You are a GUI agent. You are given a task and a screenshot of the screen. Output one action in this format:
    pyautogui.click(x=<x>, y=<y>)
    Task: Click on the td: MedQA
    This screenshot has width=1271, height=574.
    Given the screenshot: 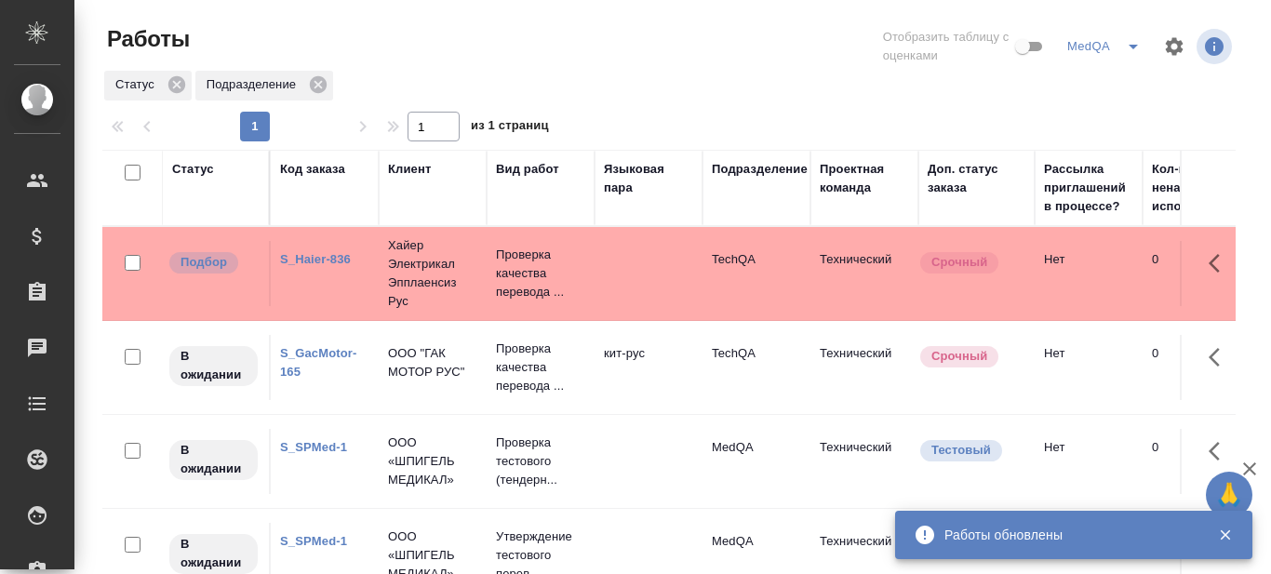 What is the action you would take?
    pyautogui.click(x=757, y=462)
    